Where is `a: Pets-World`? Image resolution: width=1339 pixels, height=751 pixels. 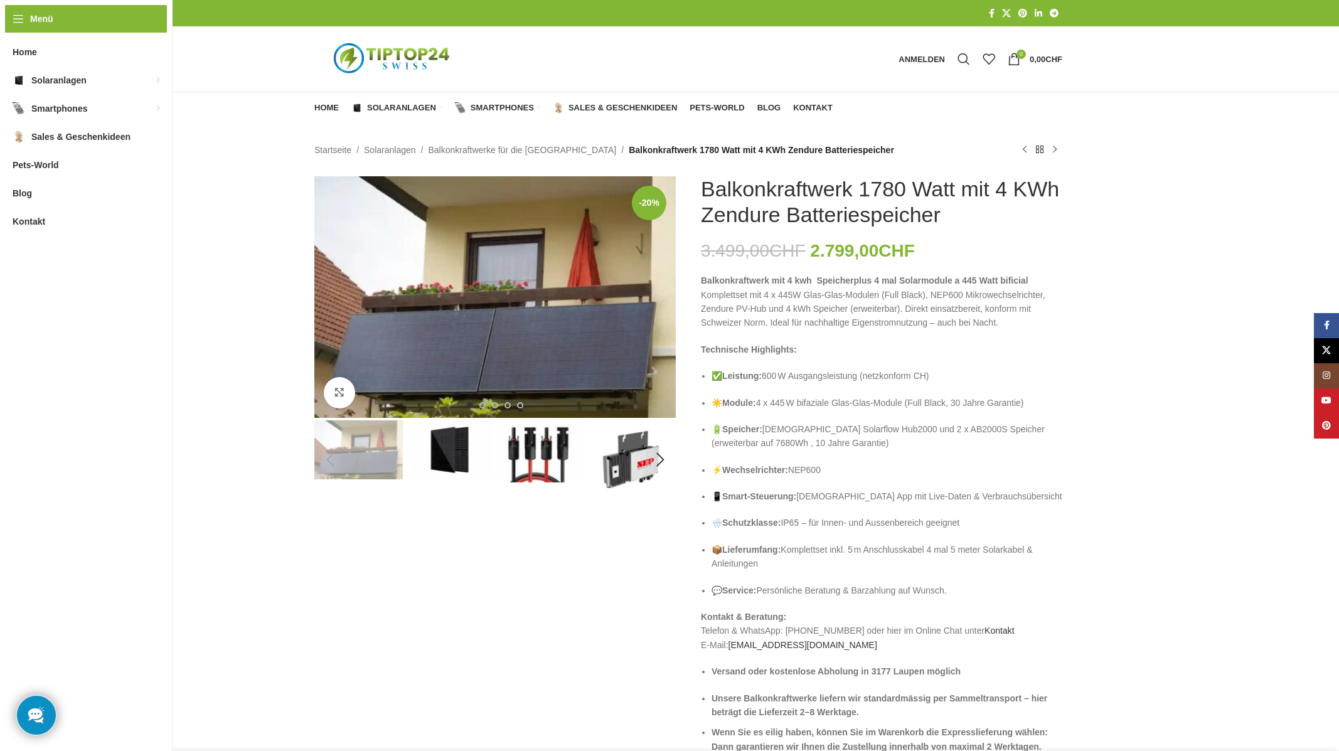
a: Pets-World is located at coordinates (717, 108).